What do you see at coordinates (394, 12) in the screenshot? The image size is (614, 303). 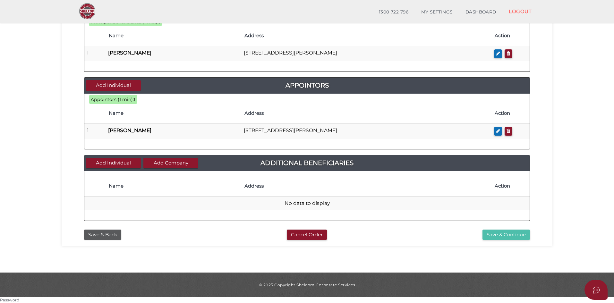 I see `a: 1300 722 796` at bounding box center [394, 12].